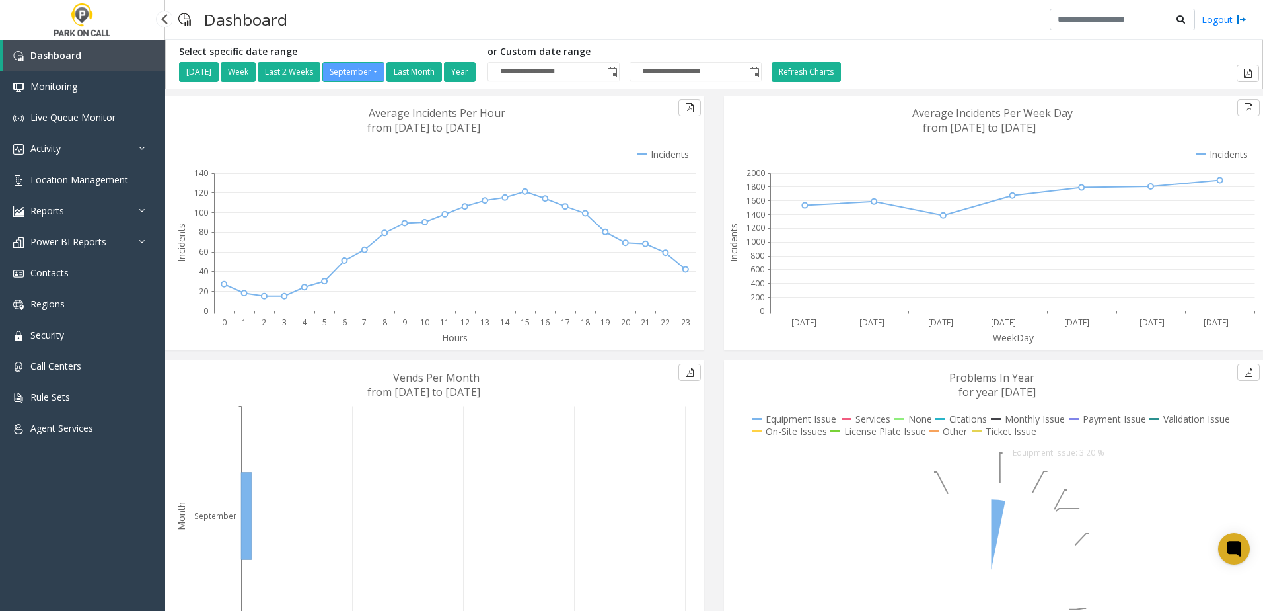 The image size is (1263, 611). I want to click on text: Average Incidents Per Week Day, so click(992, 113).